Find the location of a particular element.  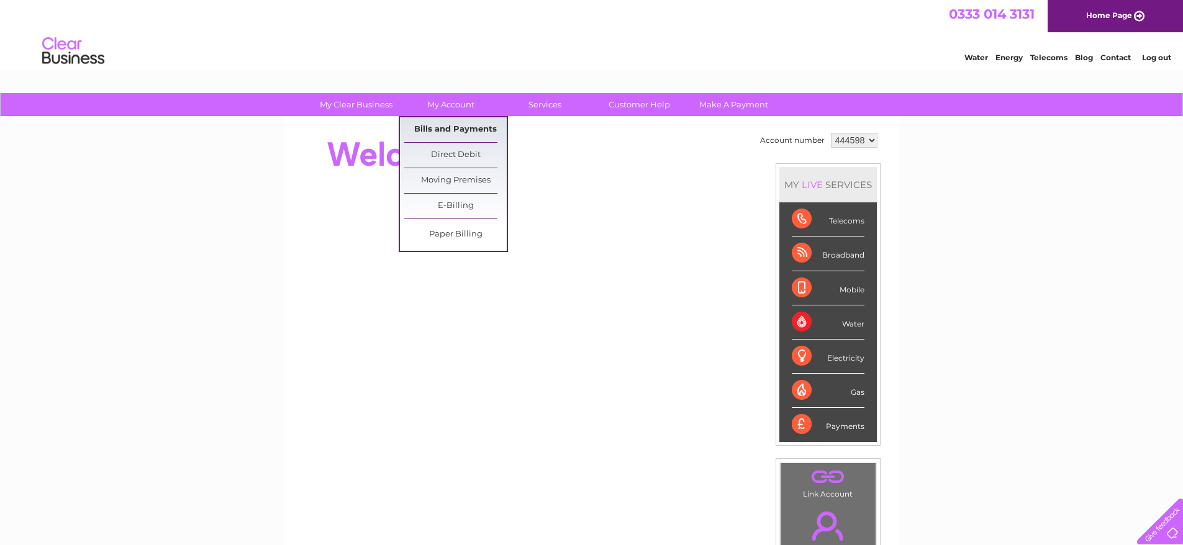

a: Customer Help is located at coordinates (639, 104).